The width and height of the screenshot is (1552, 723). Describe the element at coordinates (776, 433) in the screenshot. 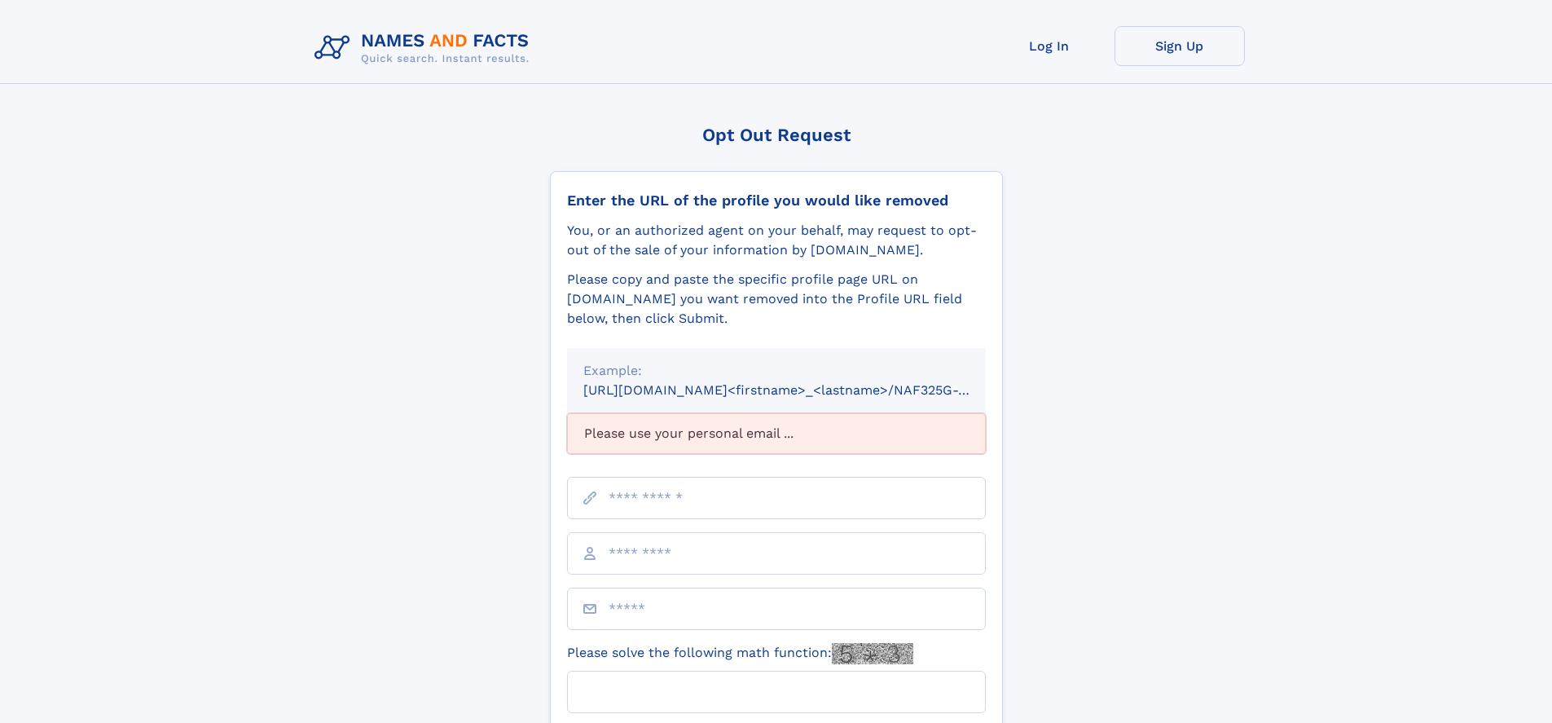

I see `div: Please use your personal email ...` at that location.